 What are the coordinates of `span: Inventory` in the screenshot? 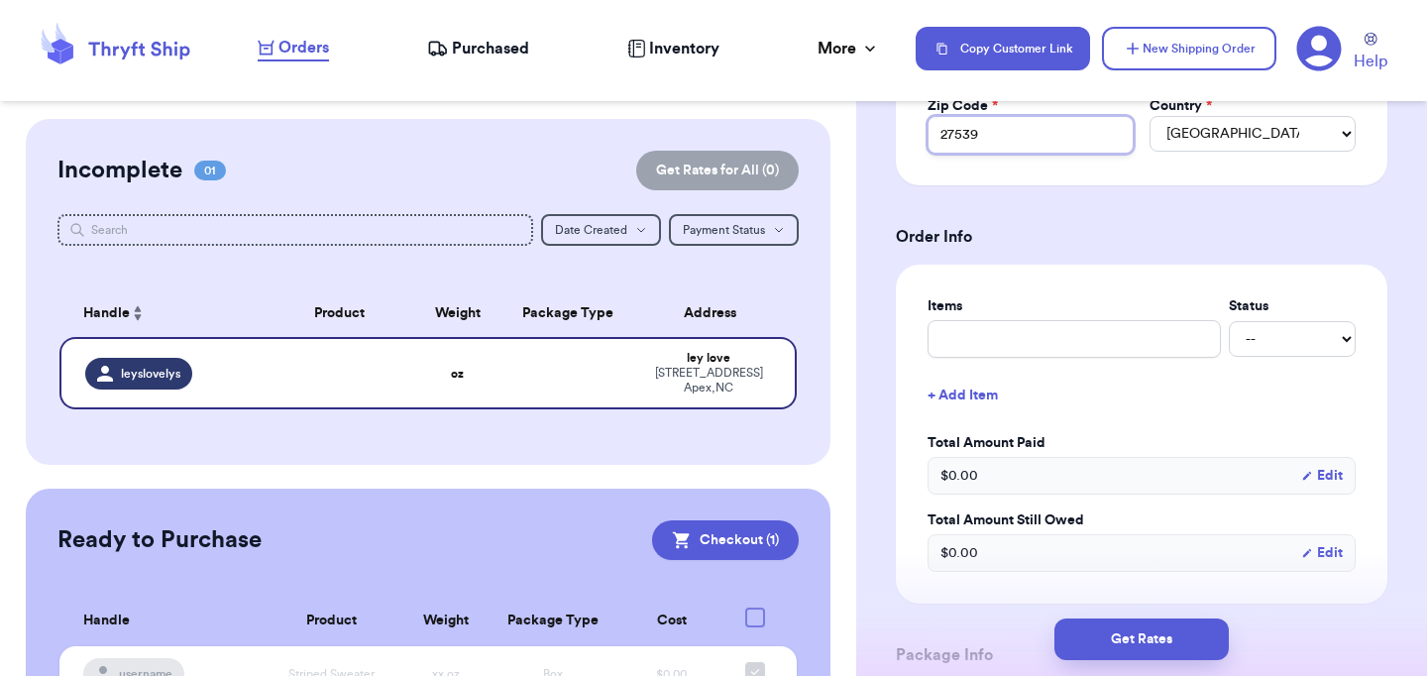 It's located at (684, 49).